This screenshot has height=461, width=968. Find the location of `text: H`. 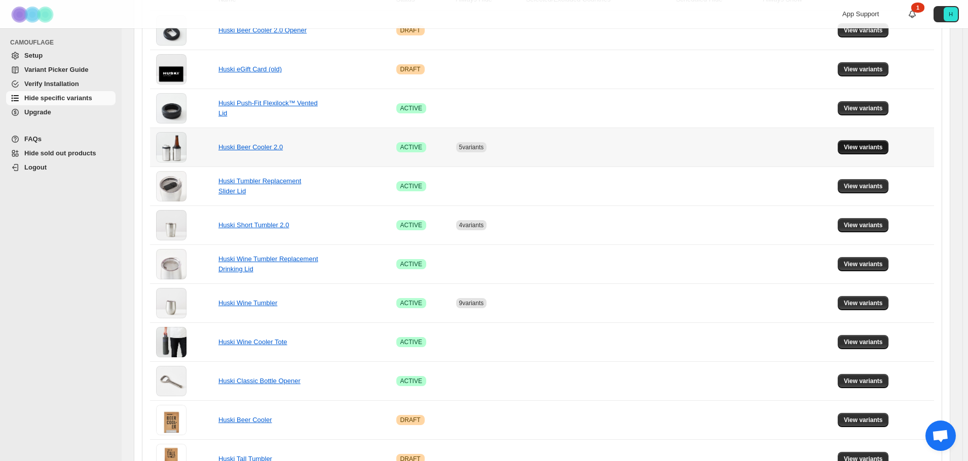

text: H is located at coordinates (950, 14).